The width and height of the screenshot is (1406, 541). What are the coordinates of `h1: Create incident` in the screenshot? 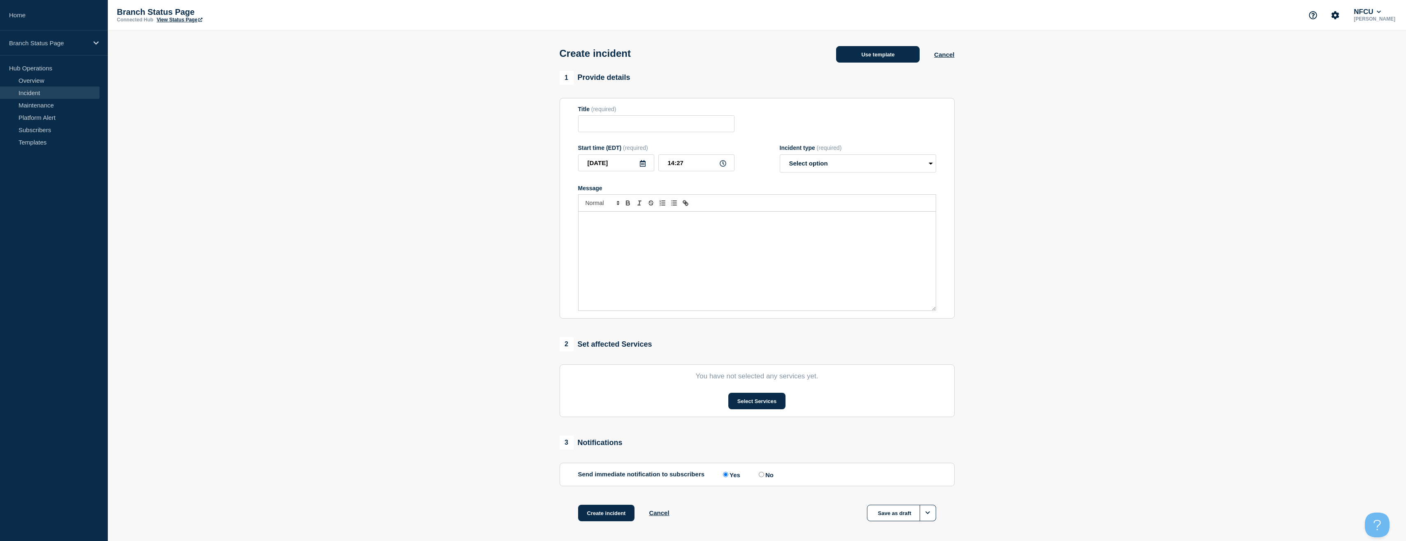 It's located at (595, 53).